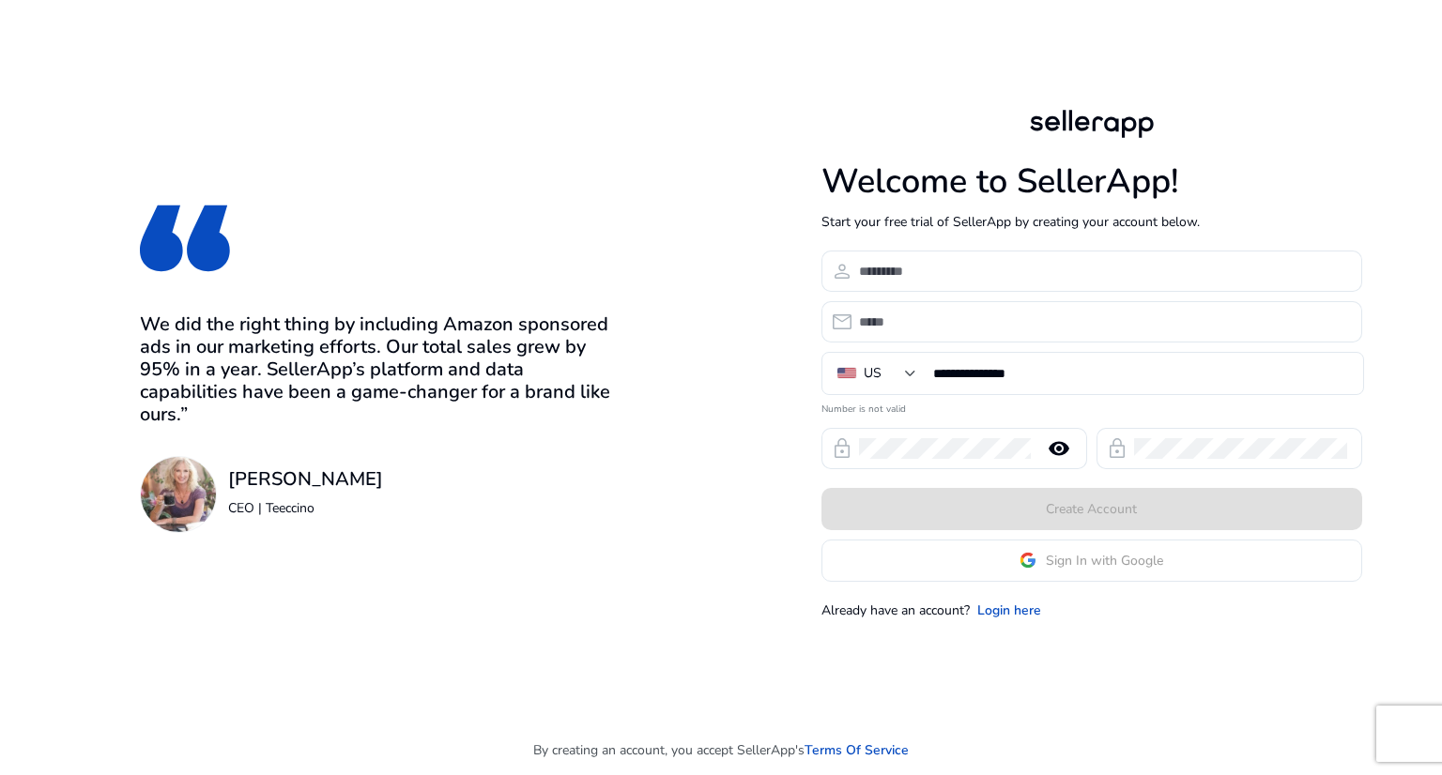 This screenshot has width=1442, height=775. I want to click on mat-error: Number is not valid, so click(1092, 406).